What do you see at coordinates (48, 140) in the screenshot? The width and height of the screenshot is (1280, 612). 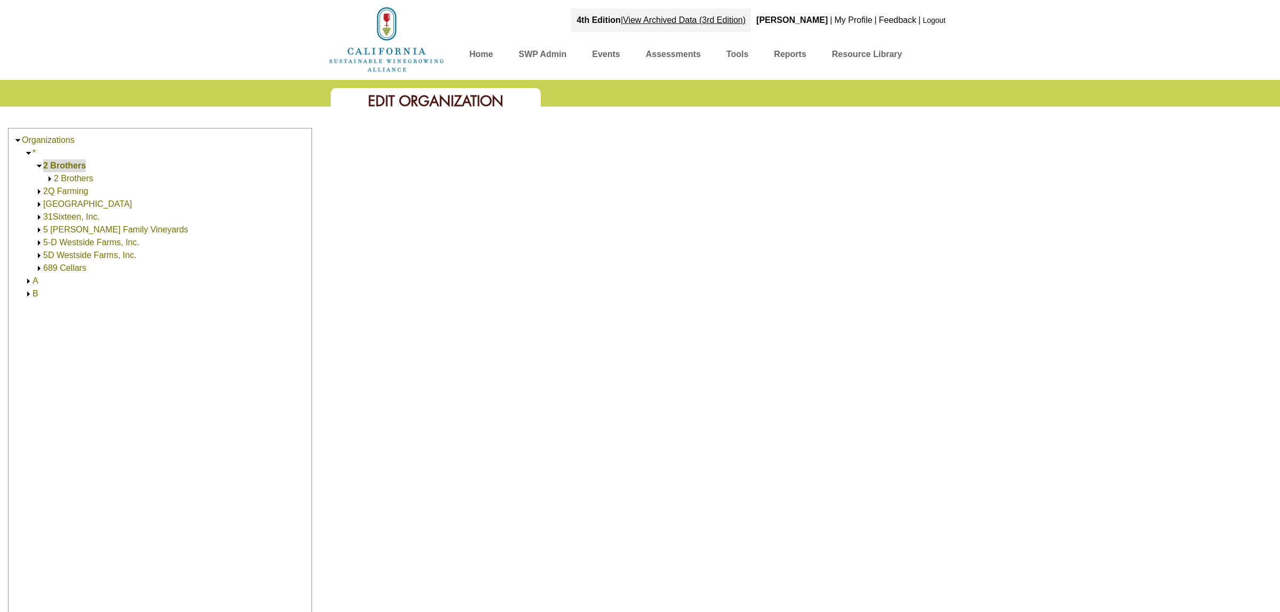 I see `a: Organizations` at bounding box center [48, 140].